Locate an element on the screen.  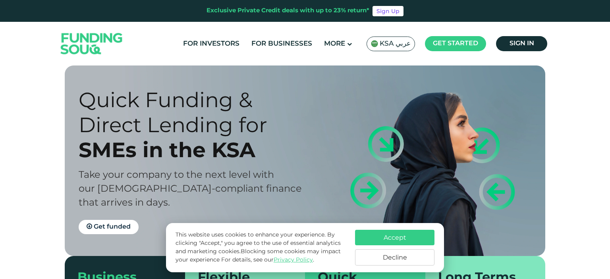
button: Decline is located at coordinates (394, 257).